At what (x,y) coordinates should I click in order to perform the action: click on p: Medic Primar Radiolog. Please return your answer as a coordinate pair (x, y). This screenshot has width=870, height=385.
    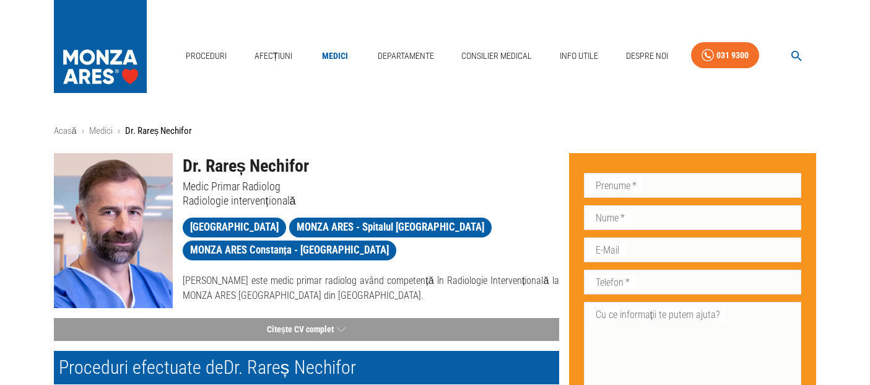
    Looking at the image, I should click on (371, 186).